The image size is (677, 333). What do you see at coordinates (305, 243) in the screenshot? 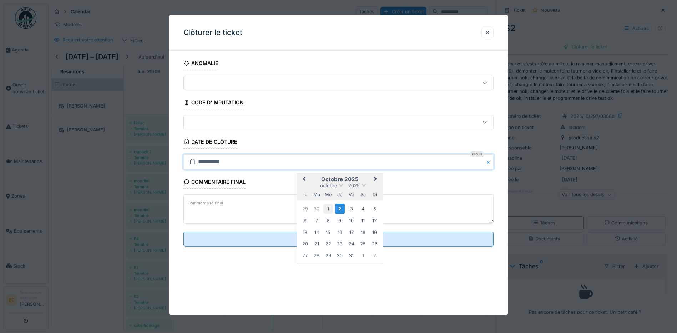
I see `div: Choose lundi 20 octobre 2025` at bounding box center [305, 243].